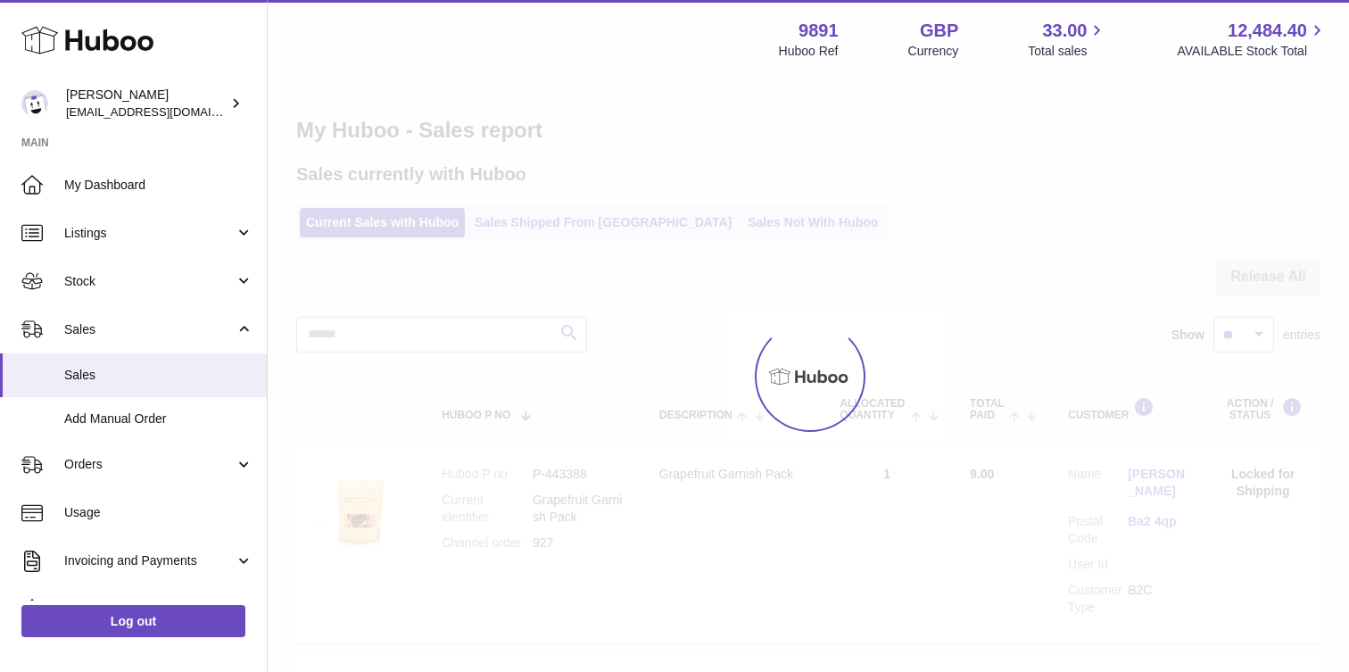  I want to click on div: Huboo Ref, so click(808, 51).